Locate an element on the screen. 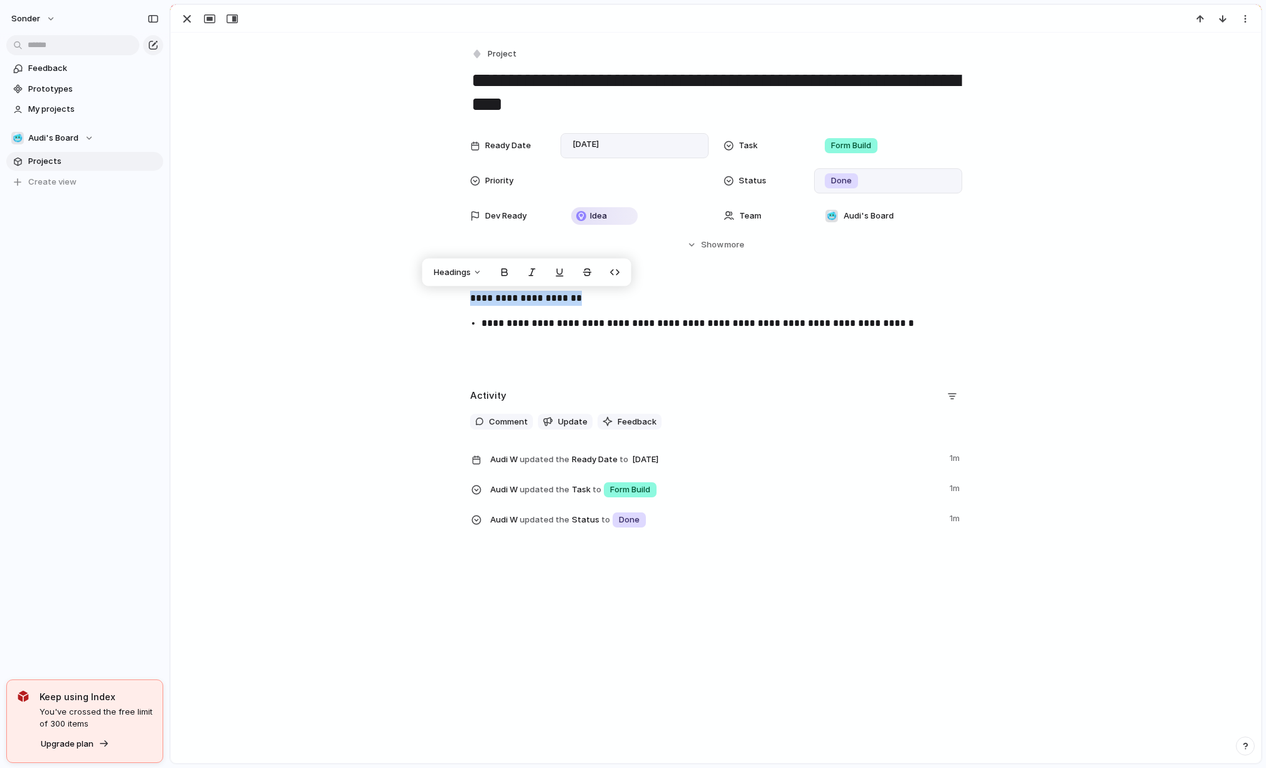 This screenshot has height=768, width=1266. button: Create view is located at coordinates (85, 182).